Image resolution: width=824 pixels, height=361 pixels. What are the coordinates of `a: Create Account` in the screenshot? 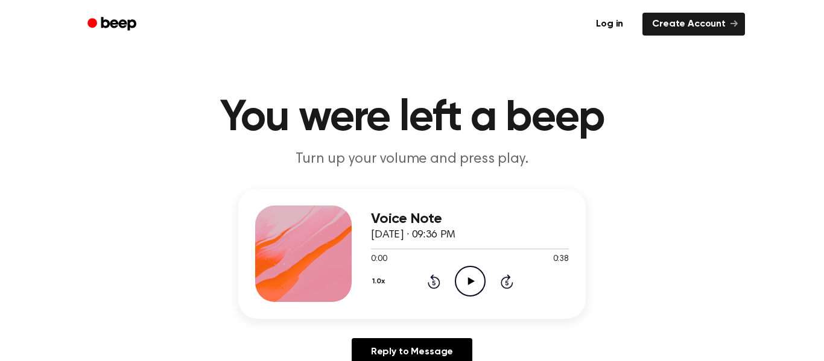 It's located at (694, 24).